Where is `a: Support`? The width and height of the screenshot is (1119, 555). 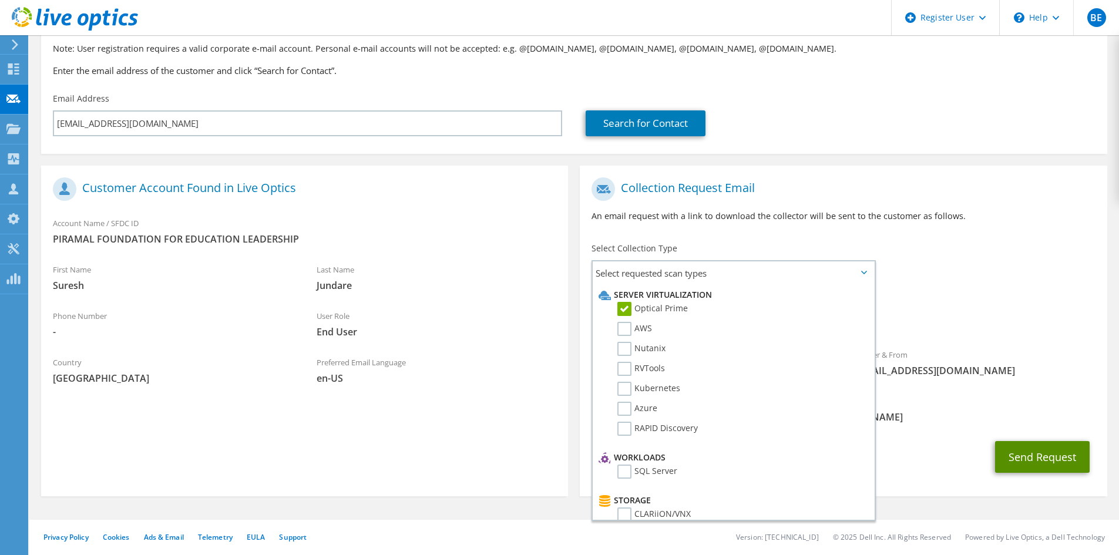 a: Support is located at coordinates (292, 537).